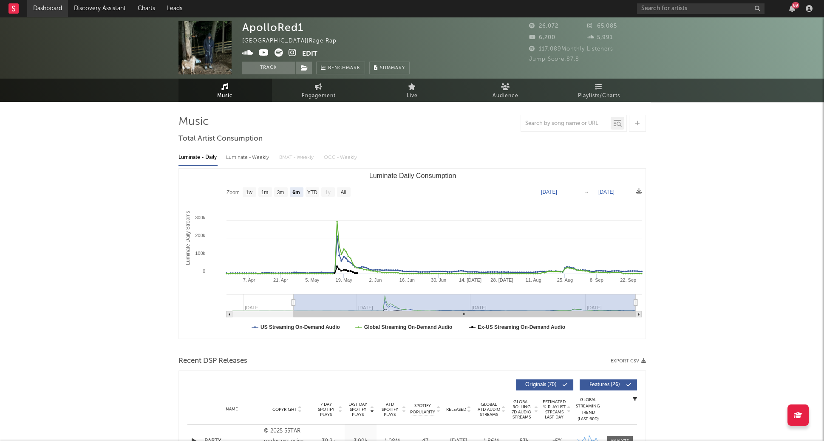  Describe the element at coordinates (564, 280) in the screenshot. I see `text: 25. Aug` at that location.